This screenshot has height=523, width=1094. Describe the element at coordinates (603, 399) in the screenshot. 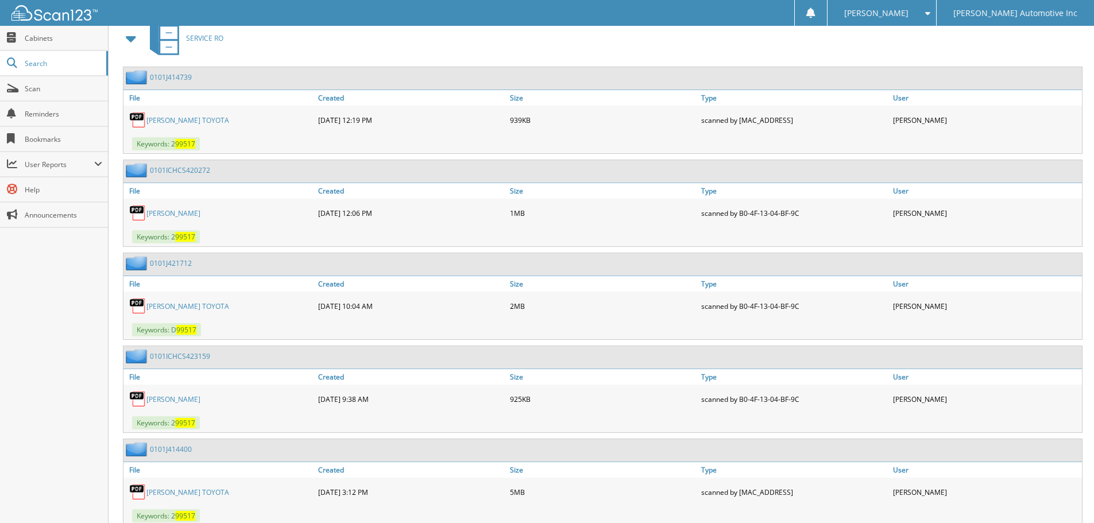

I see `div: 925KB` at that location.